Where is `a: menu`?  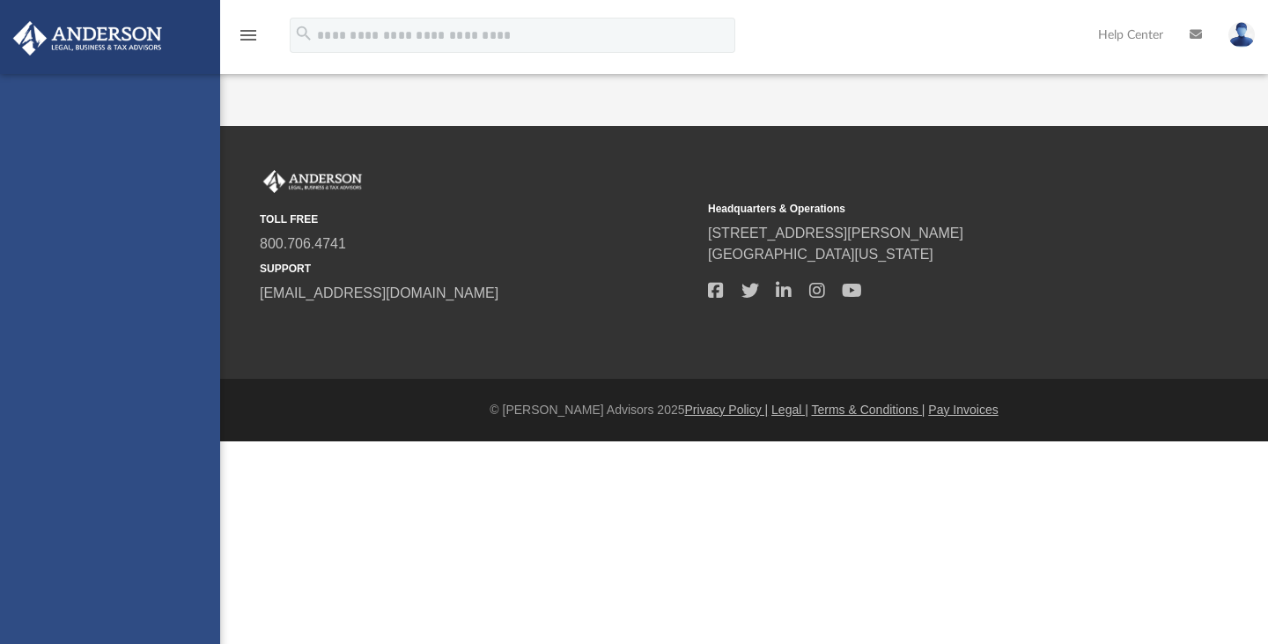 a: menu is located at coordinates (248, 40).